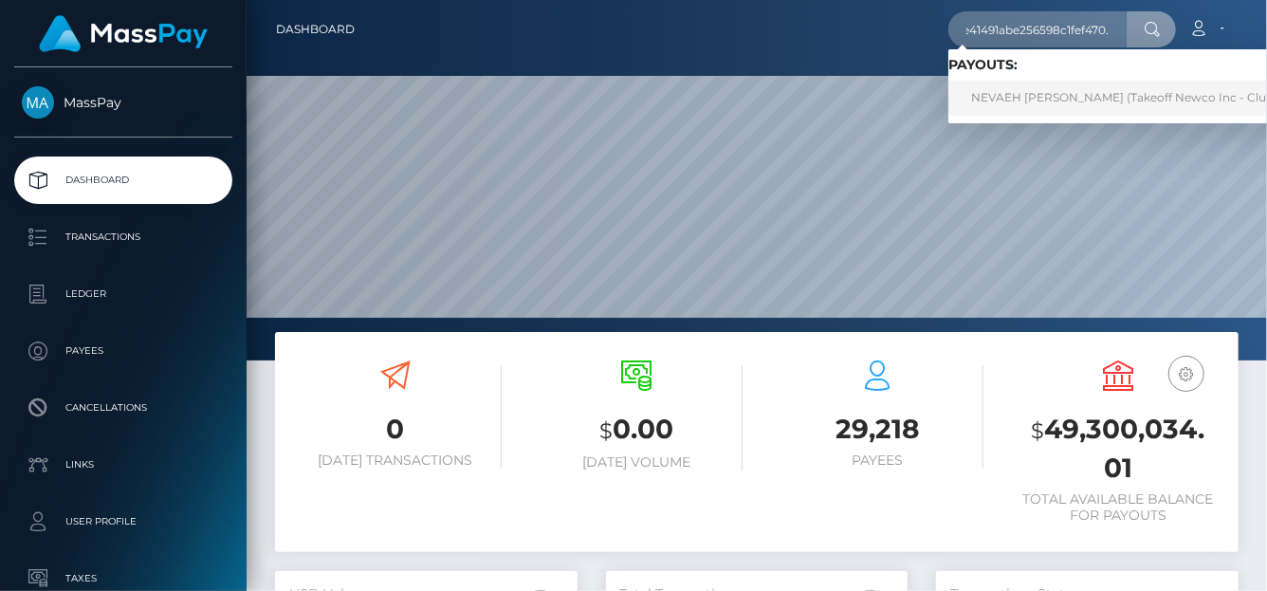 This screenshot has height=591, width=1267. I want to click on p: Cancellations, so click(123, 408).